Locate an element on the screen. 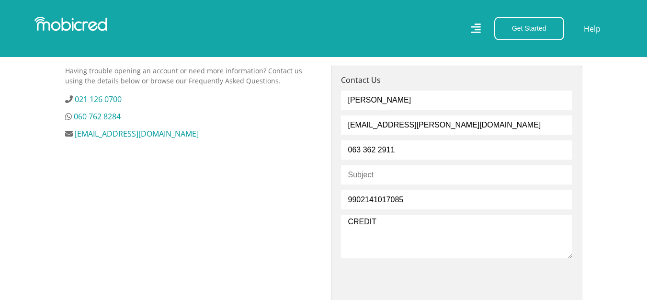 The width and height of the screenshot is (647, 300). input: Full Name is located at coordinates (457, 100).